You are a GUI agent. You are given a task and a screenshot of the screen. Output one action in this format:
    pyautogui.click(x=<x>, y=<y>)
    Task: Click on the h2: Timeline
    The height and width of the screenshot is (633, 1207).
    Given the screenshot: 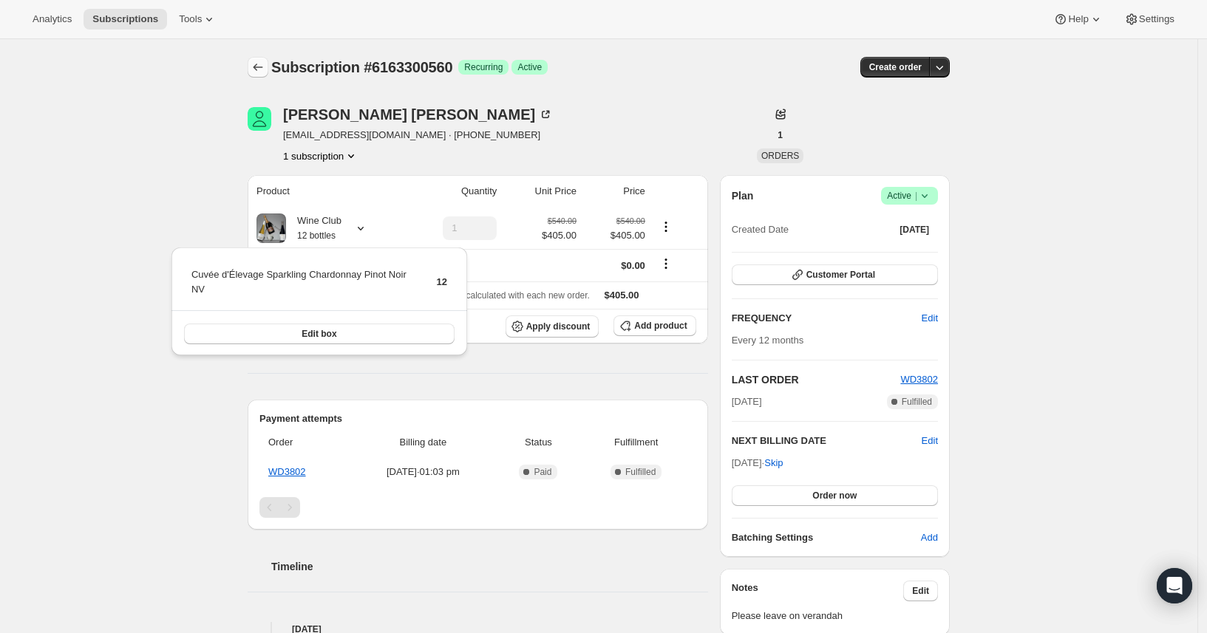 What is the action you would take?
    pyautogui.click(x=489, y=567)
    